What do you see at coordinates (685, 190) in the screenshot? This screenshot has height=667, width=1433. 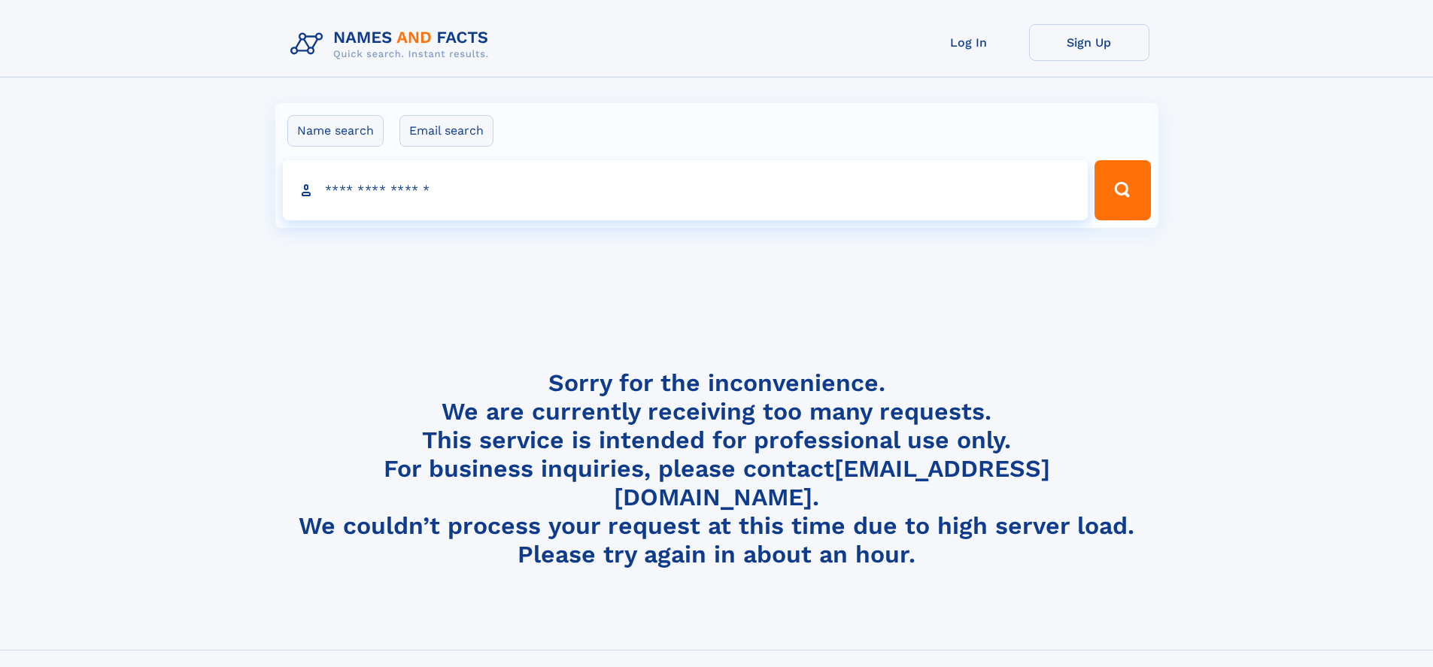 I see `input: search input` at bounding box center [685, 190].